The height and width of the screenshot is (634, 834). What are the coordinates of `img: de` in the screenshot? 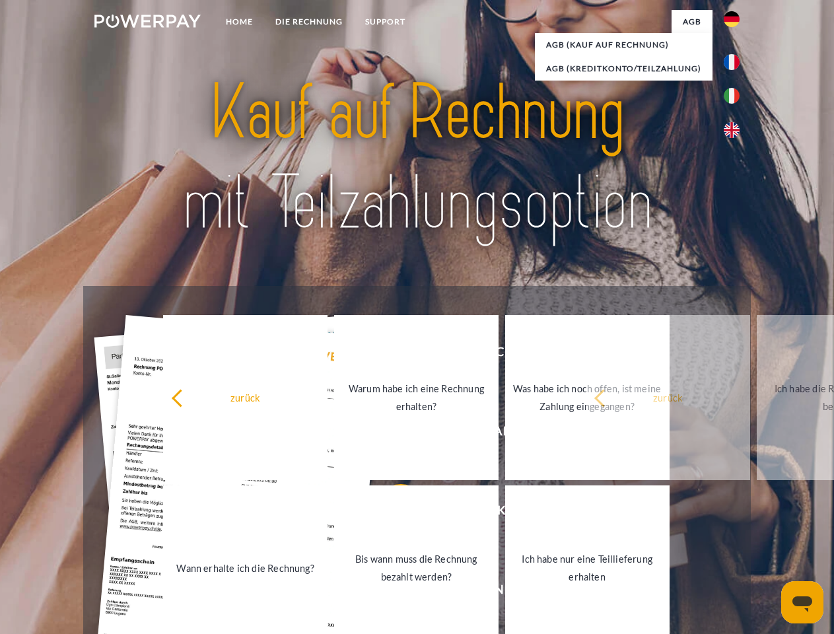 It's located at (732, 19).